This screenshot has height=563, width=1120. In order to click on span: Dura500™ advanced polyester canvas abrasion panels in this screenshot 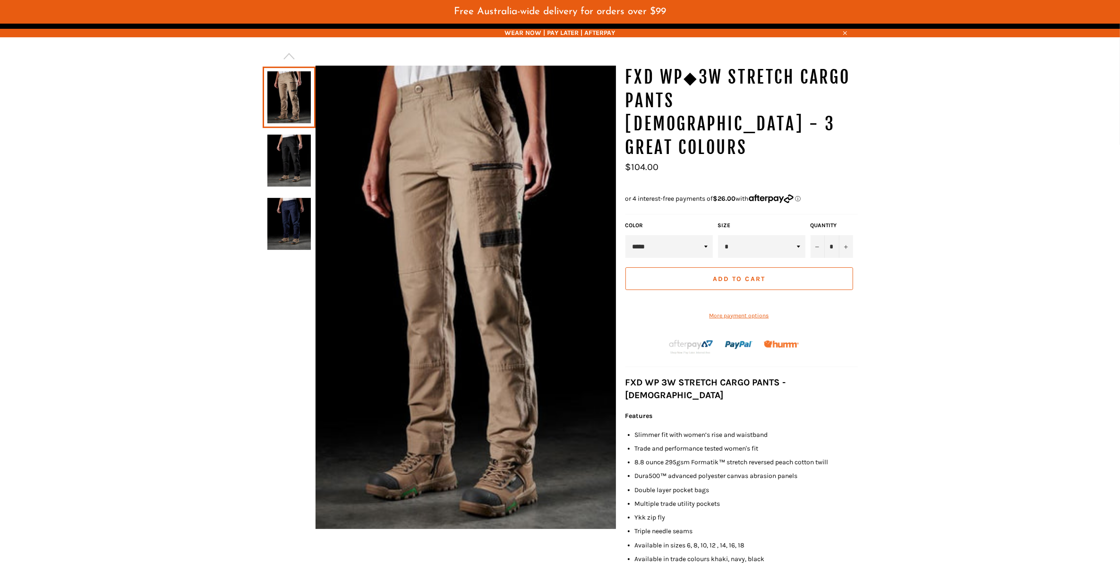, I will do `click(716, 476)`.